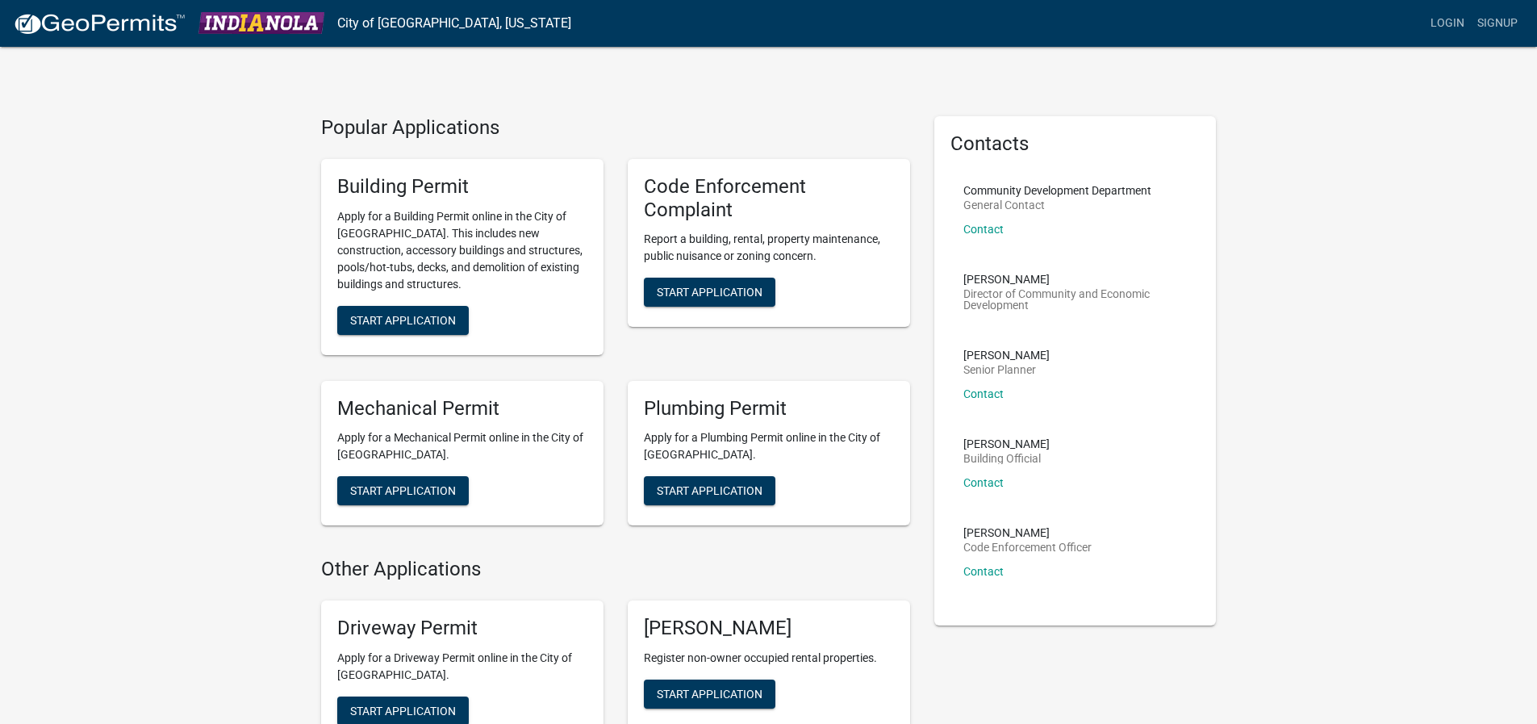 This screenshot has width=1537, height=724. I want to click on h5: Building Permit, so click(462, 186).